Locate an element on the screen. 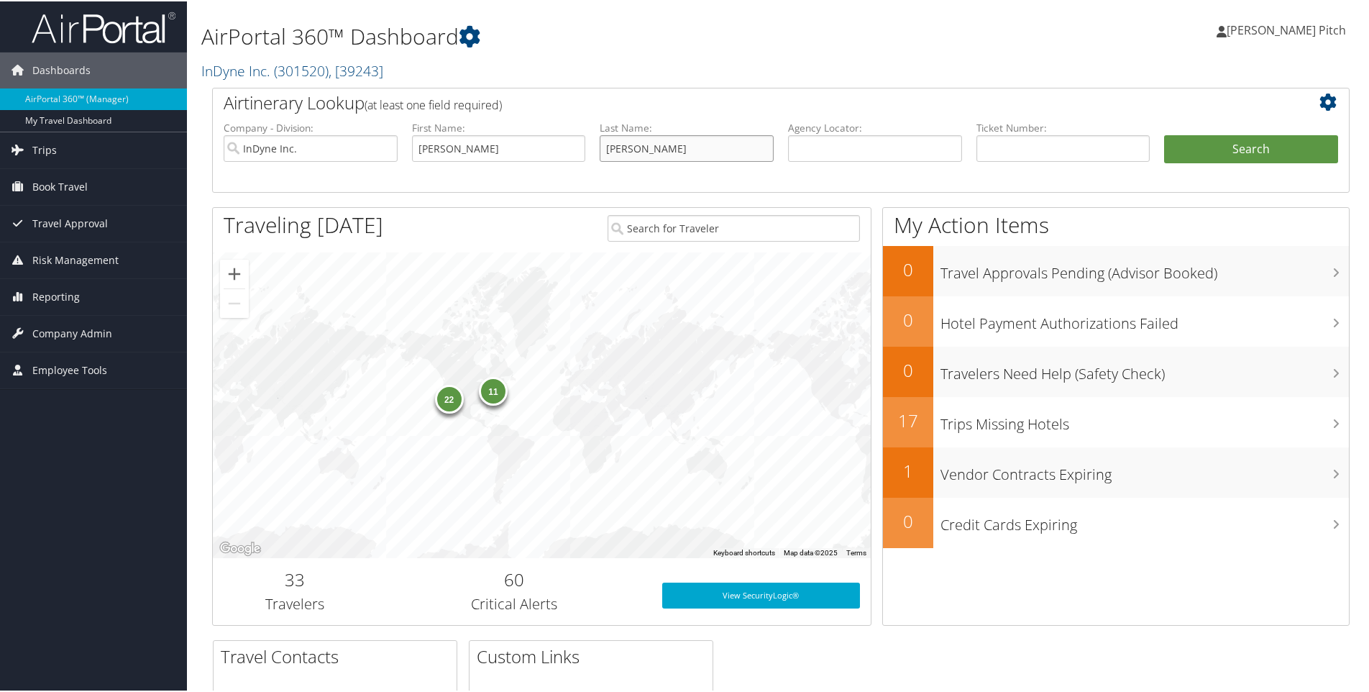 The image size is (1369, 692). label: Last Name: is located at coordinates (687, 127).